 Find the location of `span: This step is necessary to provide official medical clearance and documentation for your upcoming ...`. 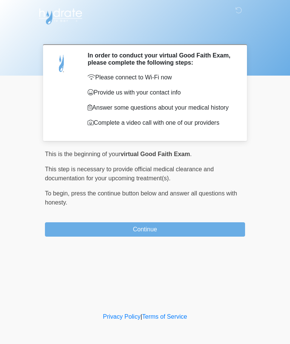

span: This step is necessary to provide official medical clearance and documentation for your upcoming ... is located at coordinates (129, 173).